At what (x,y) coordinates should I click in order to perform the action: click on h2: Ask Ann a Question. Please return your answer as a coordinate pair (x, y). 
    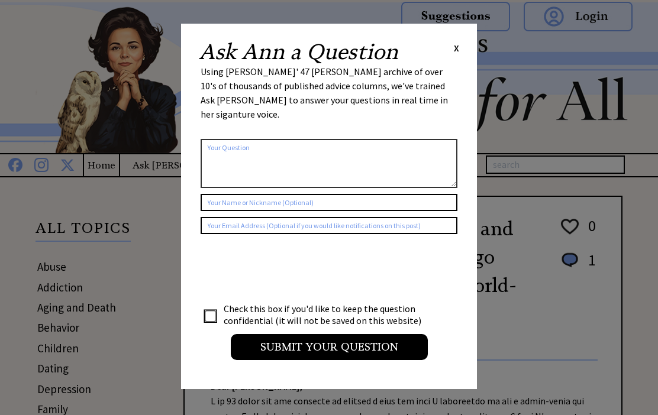
    Looking at the image, I should click on (298, 52).